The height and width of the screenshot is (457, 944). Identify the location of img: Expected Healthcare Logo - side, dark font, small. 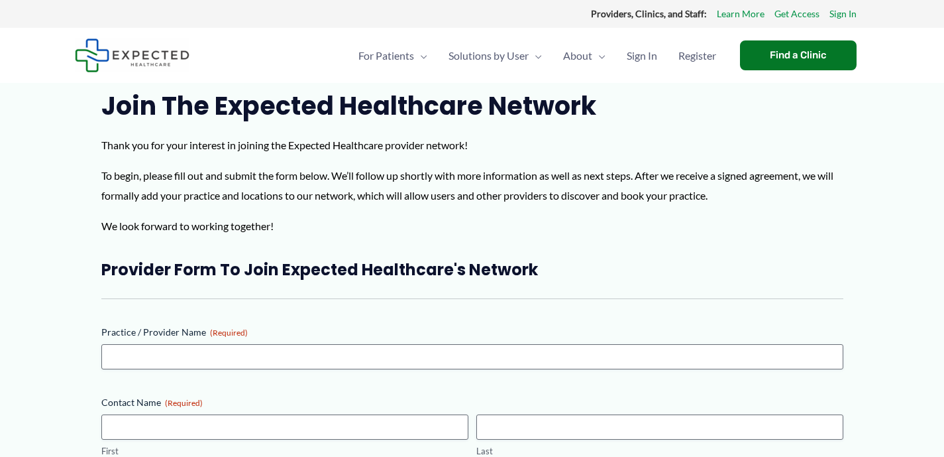
(132, 55).